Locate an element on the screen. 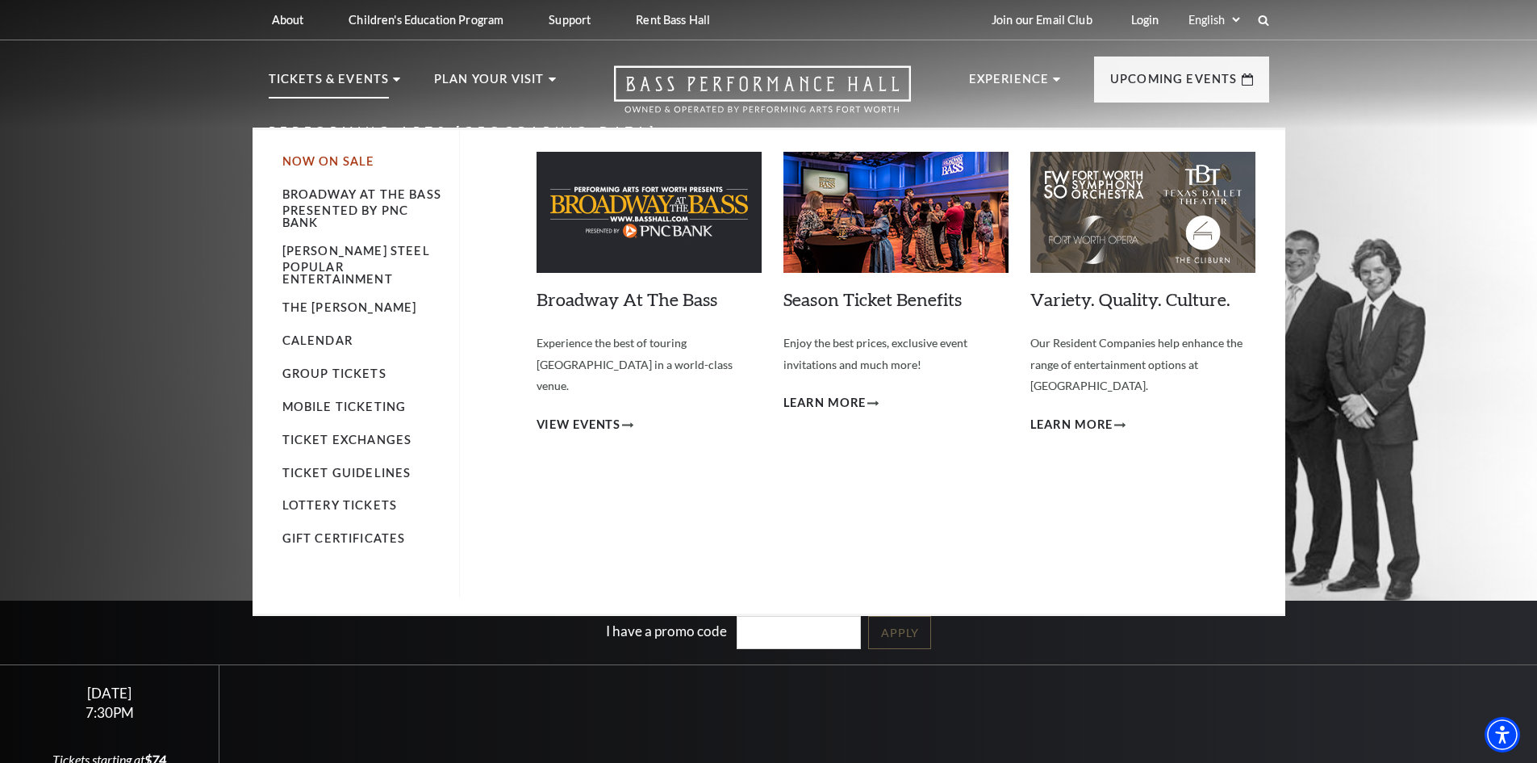 The width and height of the screenshot is (1537, 763). a: Gift Certificates is located at coordinates (344, 537).